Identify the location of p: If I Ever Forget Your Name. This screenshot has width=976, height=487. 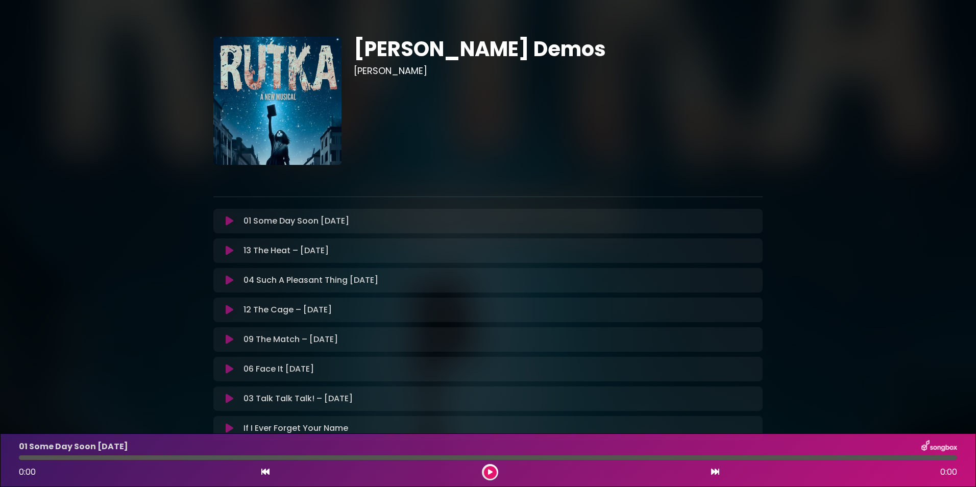
(296, 428).